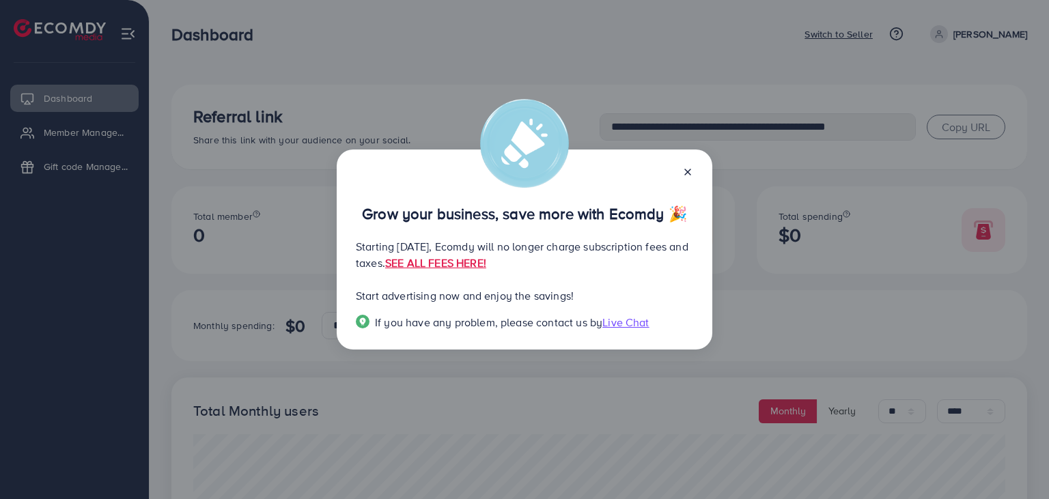 Image resolution: width=1049 pixels, height=499 pixels. I want to click on span: If you have any problem, please contact us by, so click(489, 323).